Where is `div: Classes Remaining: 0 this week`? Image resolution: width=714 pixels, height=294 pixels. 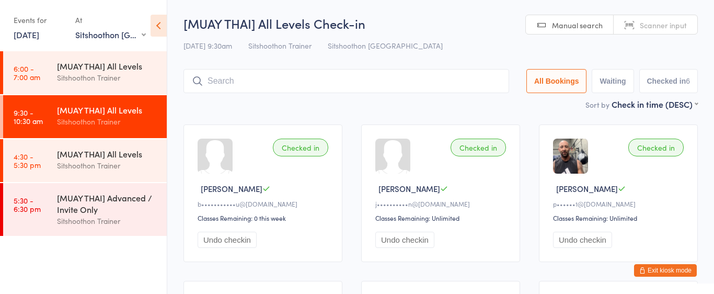
div: Classes Remaining: 0 this week is located at coordinates (265, 218).